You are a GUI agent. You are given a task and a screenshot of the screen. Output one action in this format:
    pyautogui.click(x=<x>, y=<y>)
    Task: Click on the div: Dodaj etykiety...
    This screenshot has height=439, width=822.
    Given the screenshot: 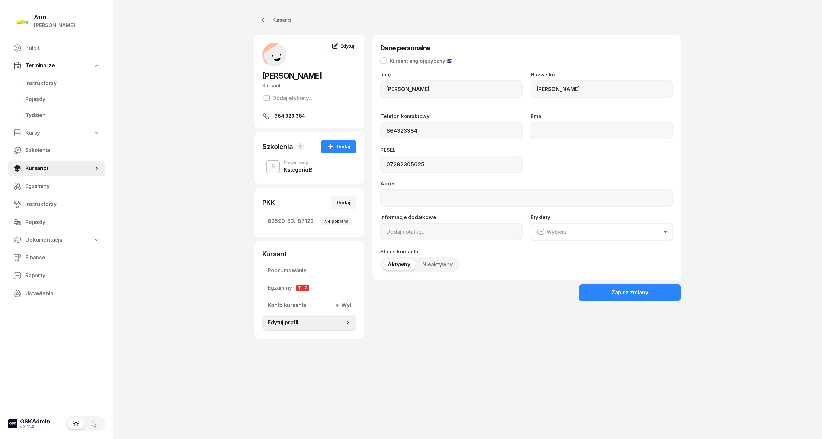 What is the action you would take?
    pyautogui.click(x=287, y=98)
    